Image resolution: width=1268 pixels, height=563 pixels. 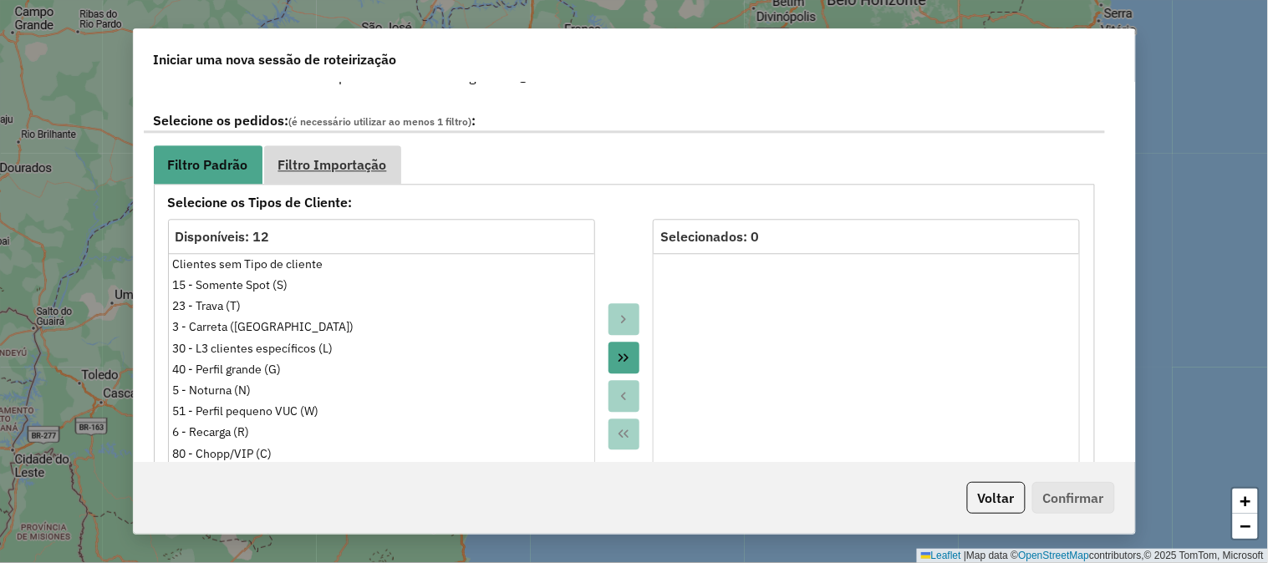 I want to click on a: Zoom in, so click(x=1245, y=501).